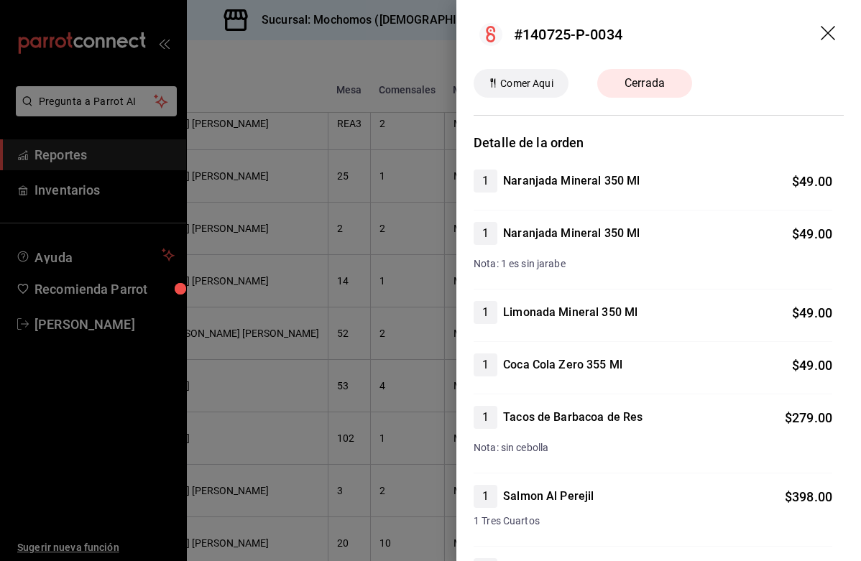 This screenshot has width=861, height=561. I want to click on h4: Coca Cola Zero 355 Ml, so click(562, 365).